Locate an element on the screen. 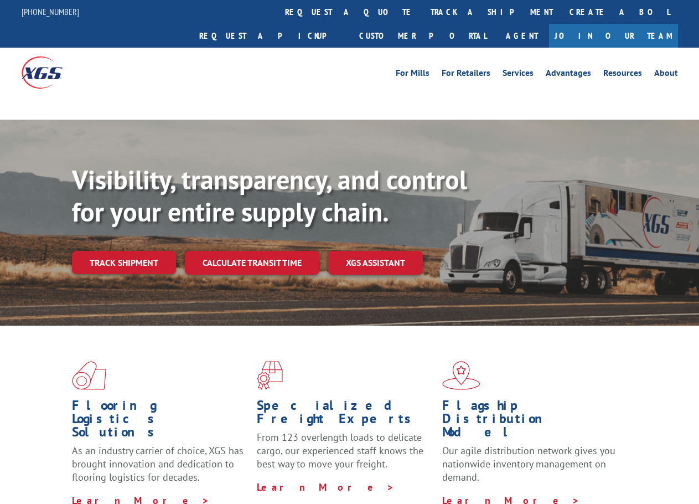  img: xgs-icon-flagship-distribution-model-red is located at coordinates (461, 375).